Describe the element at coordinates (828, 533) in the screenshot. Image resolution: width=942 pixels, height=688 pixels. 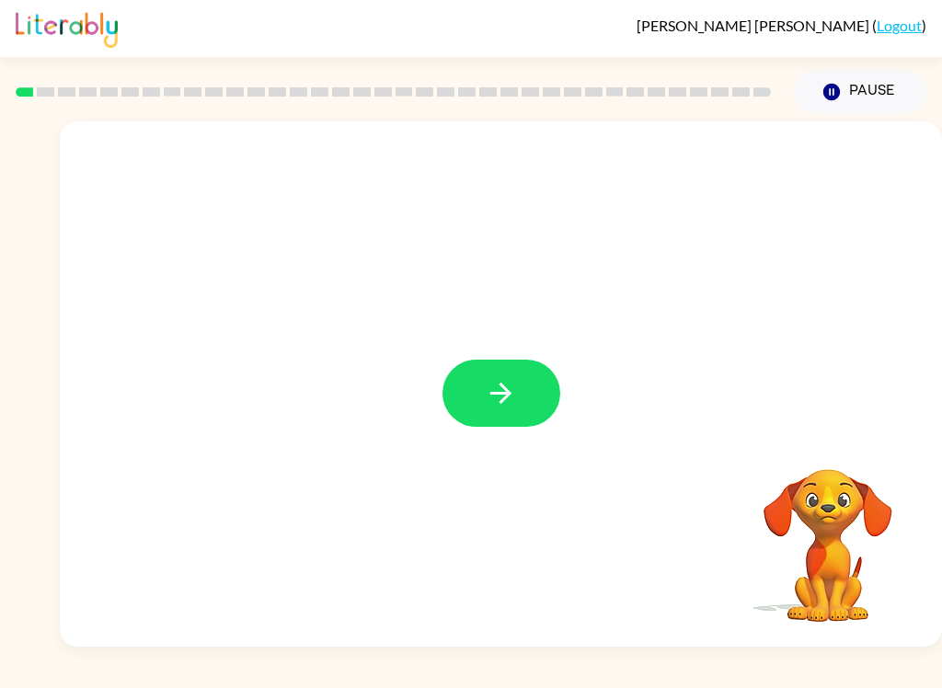
I see `video: Your browser must support playing .mp4 files to use Literably. Please try using another browser.` at that location.